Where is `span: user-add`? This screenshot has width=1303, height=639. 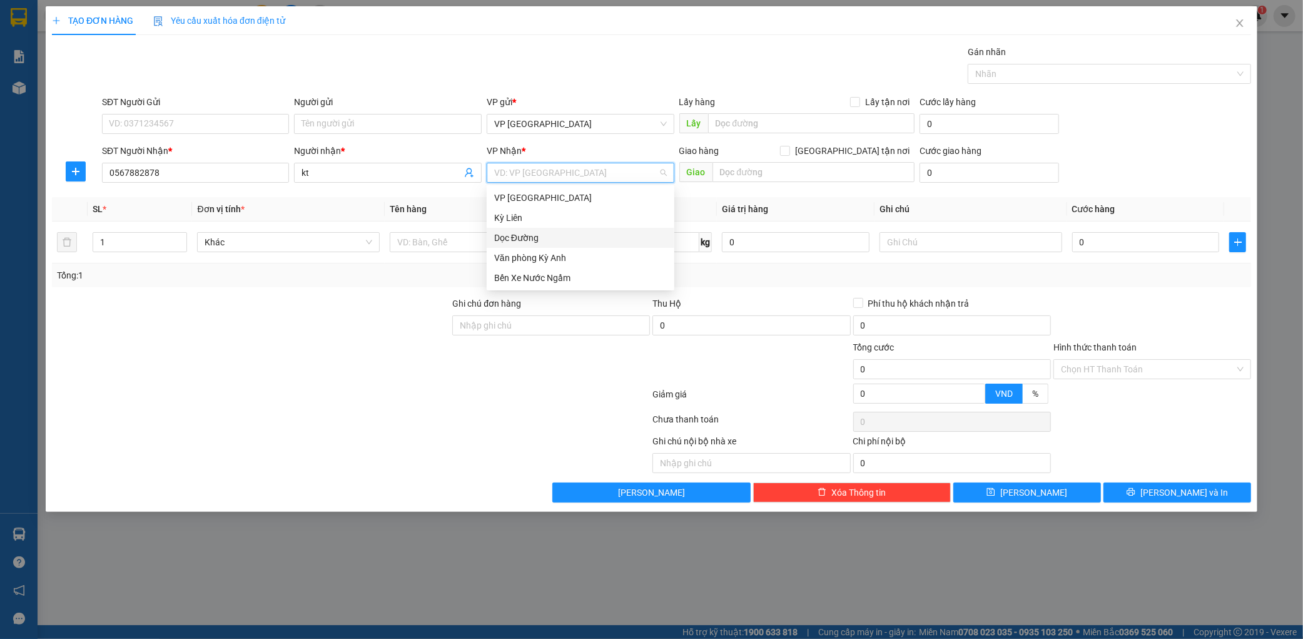 span: user-add is located at coordinates (469, 173).